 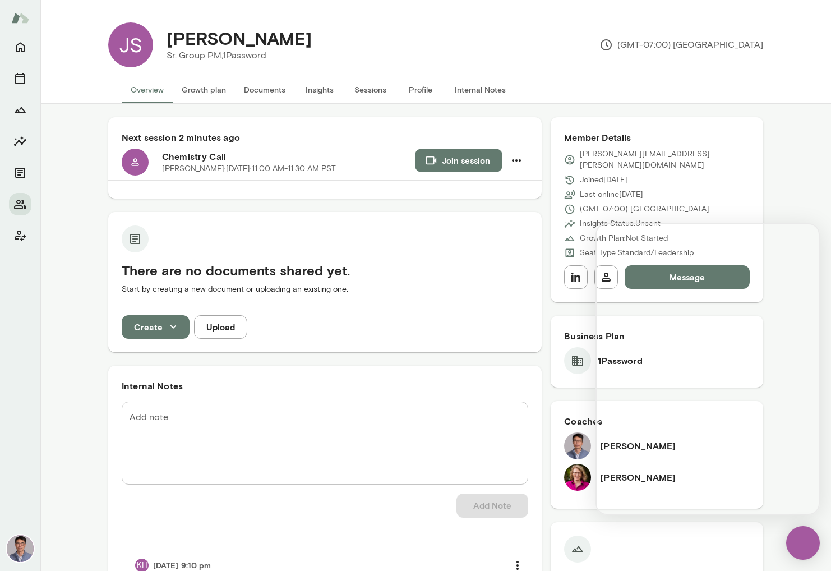 What do you see at coordinates (288, 157) in the screenshot?
I see `h6: Chemistry Call` at bounding box center [288, 157].